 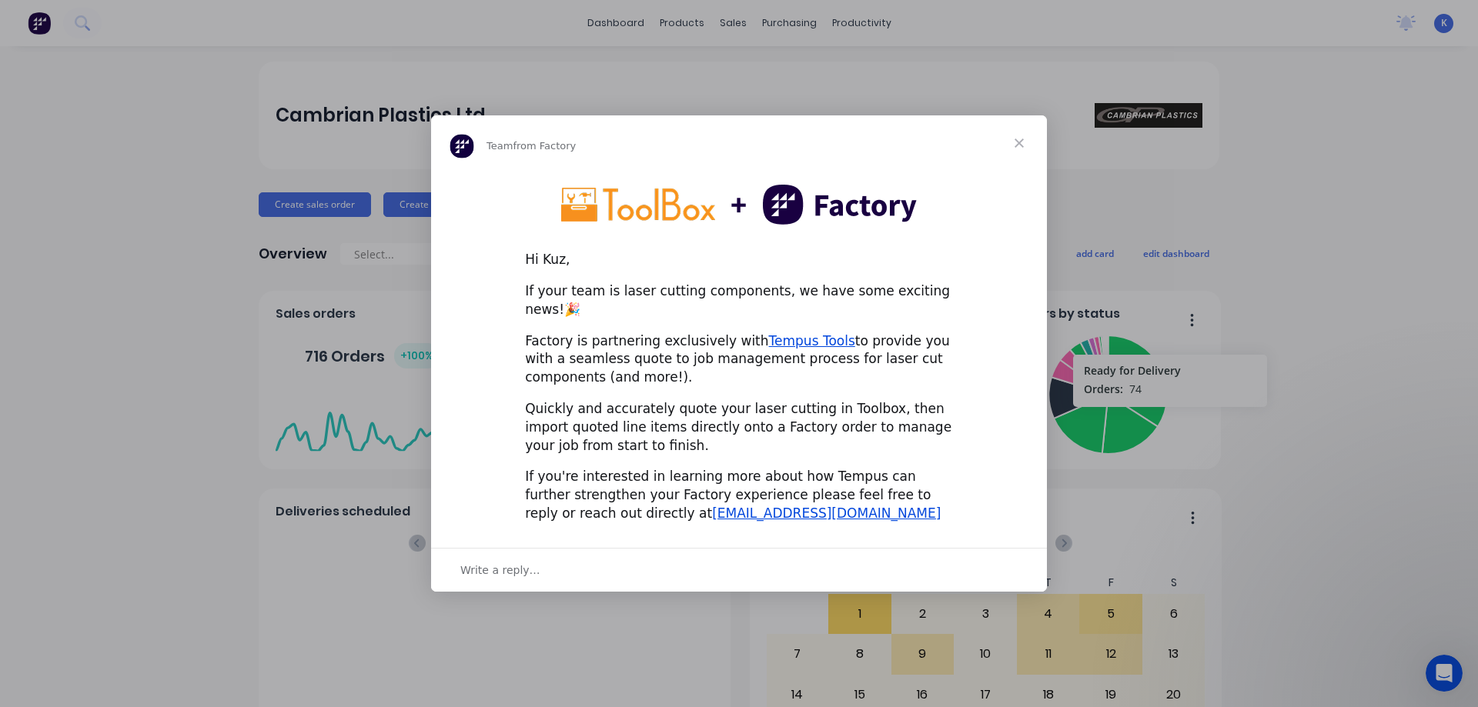 What do you see at coordinates (739, 301) in the screenshot?
I see `div: If your team is laser cutting components, we have some exciting news!🎉` at bounding box center [739, 301].